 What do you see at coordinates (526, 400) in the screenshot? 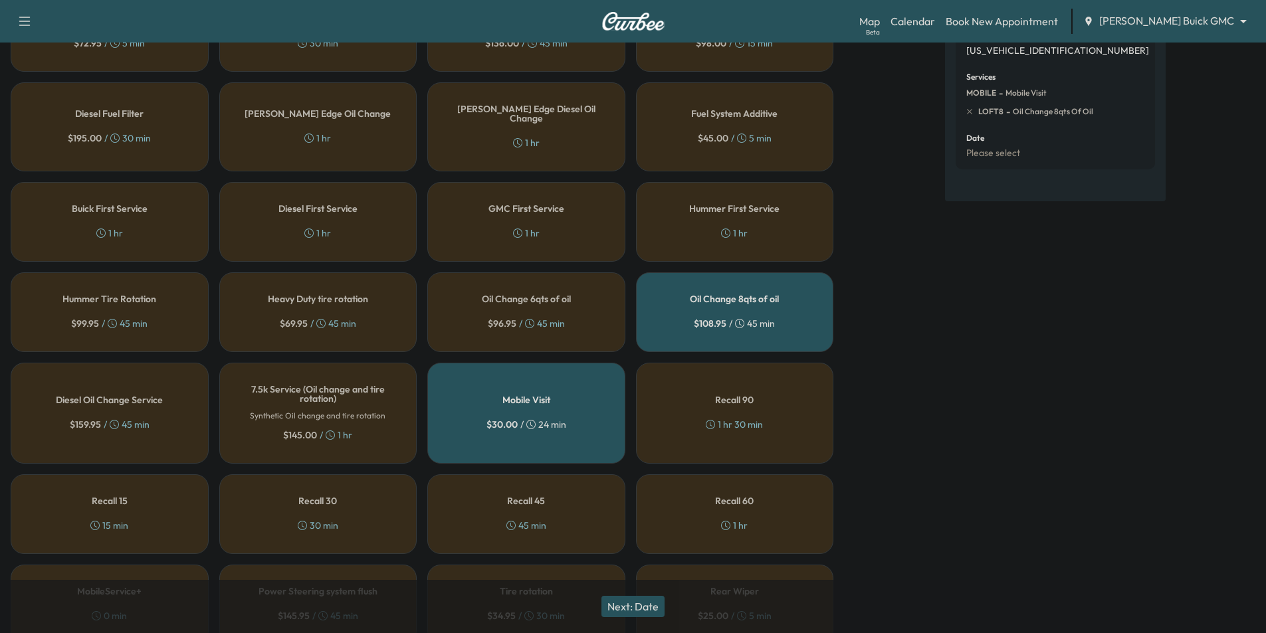
I see `h5: Mobile Visit` at bounding box center [526, 400].